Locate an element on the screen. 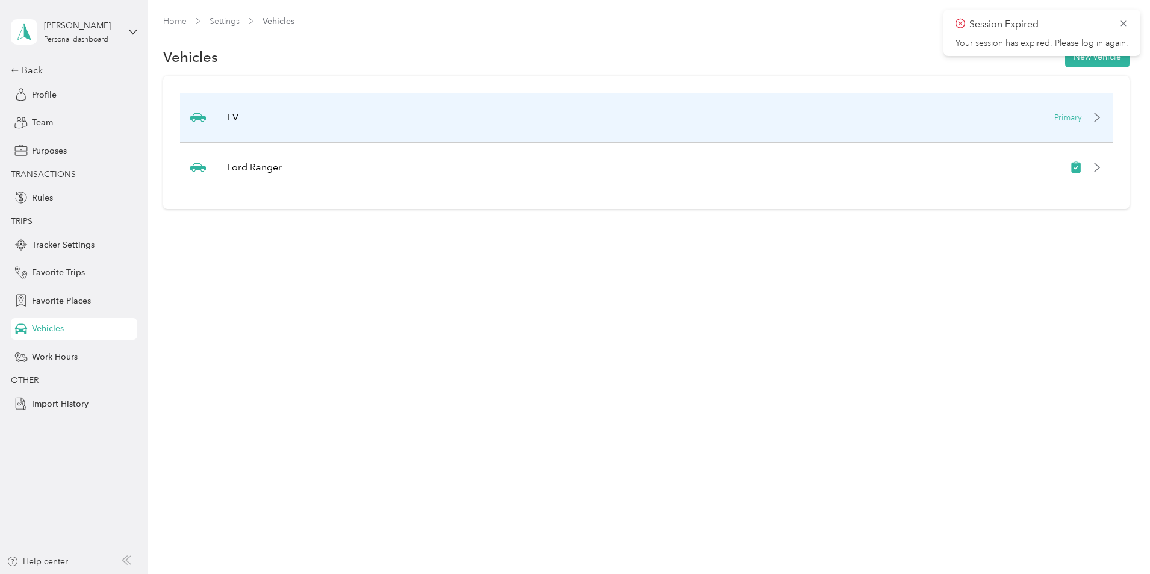 The width and height of the screenshot is (1150, 574). span: Import History is located at coordinates (60, 404).